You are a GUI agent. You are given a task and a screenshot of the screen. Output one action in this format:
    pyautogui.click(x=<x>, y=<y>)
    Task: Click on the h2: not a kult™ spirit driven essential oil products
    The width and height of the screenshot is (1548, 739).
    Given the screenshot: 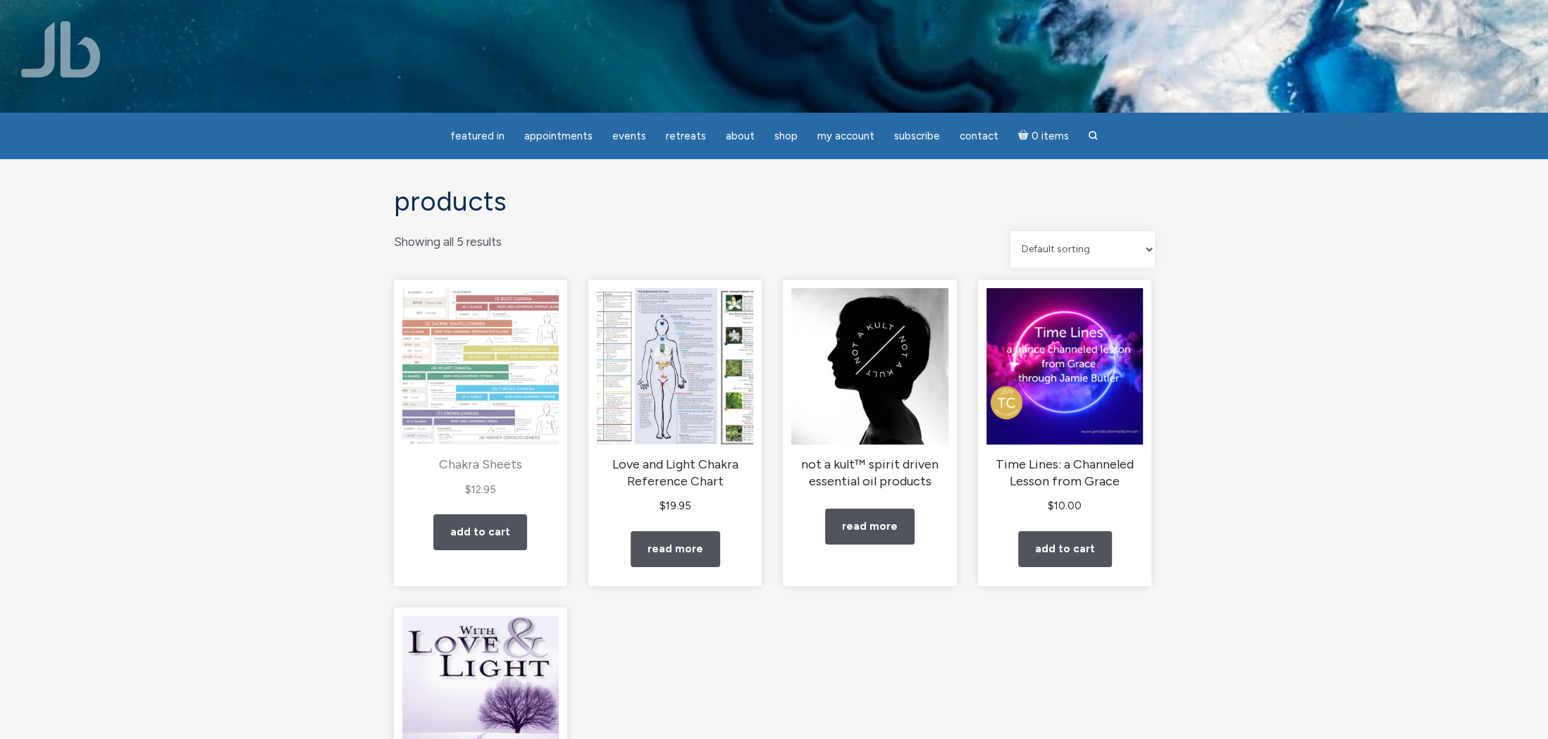 What is the action you would take?
    pyautogui.click(x=869, y=473)
    